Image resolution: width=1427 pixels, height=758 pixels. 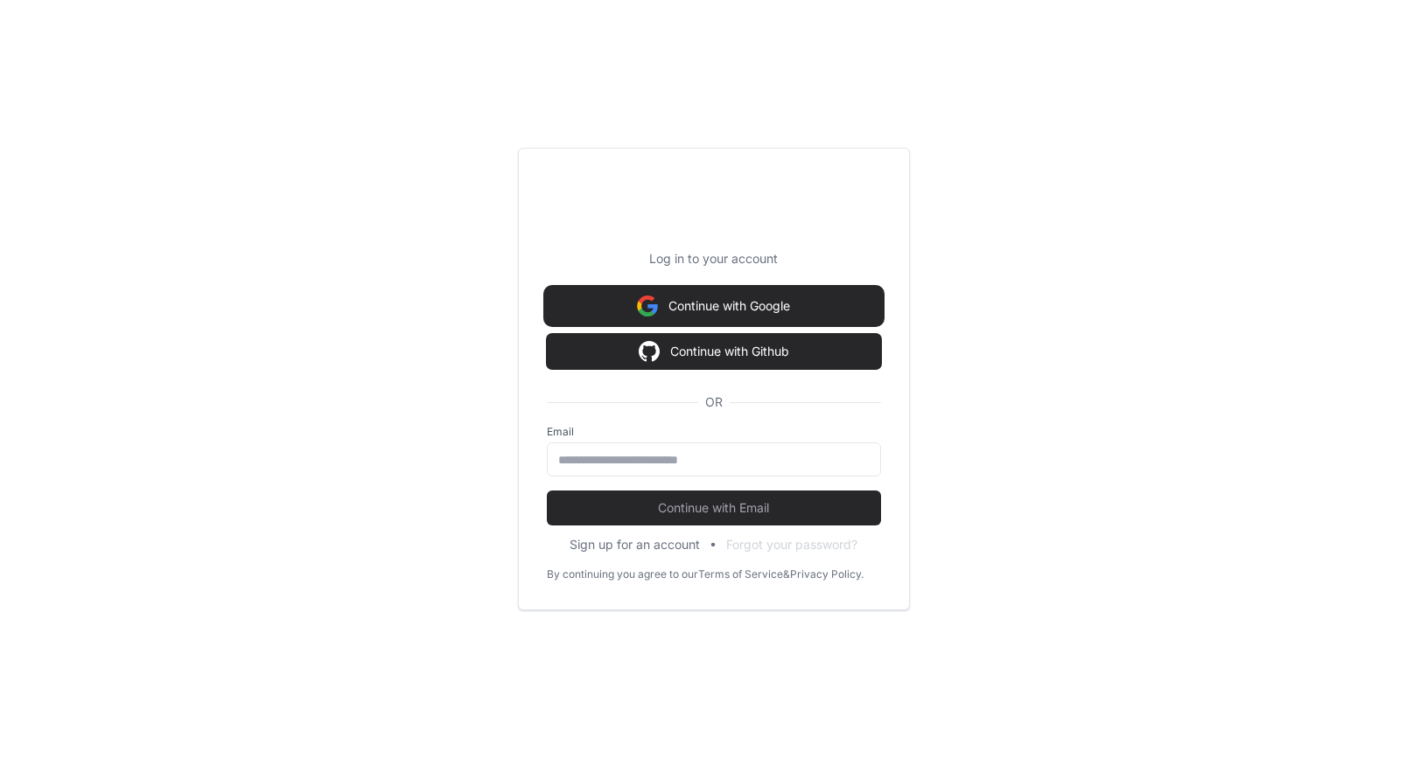 I want to click on a: Privacy Policy., so click(x=827, y=575).